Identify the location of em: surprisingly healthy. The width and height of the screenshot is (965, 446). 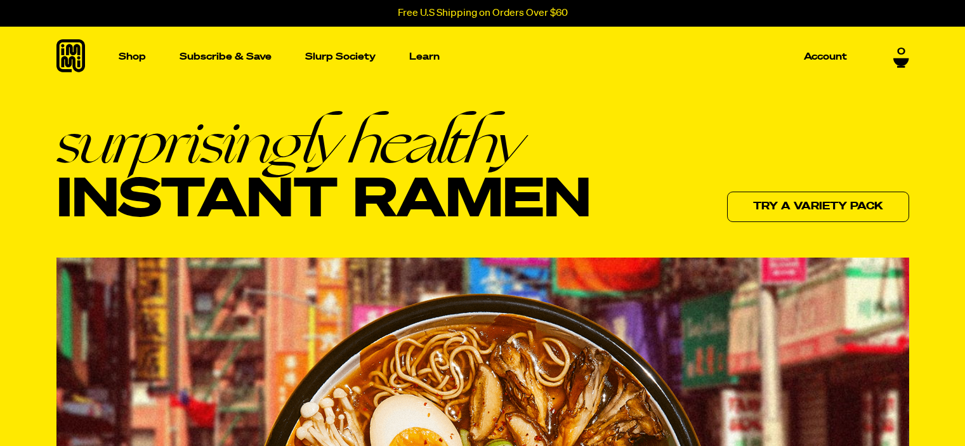
(323, 142).